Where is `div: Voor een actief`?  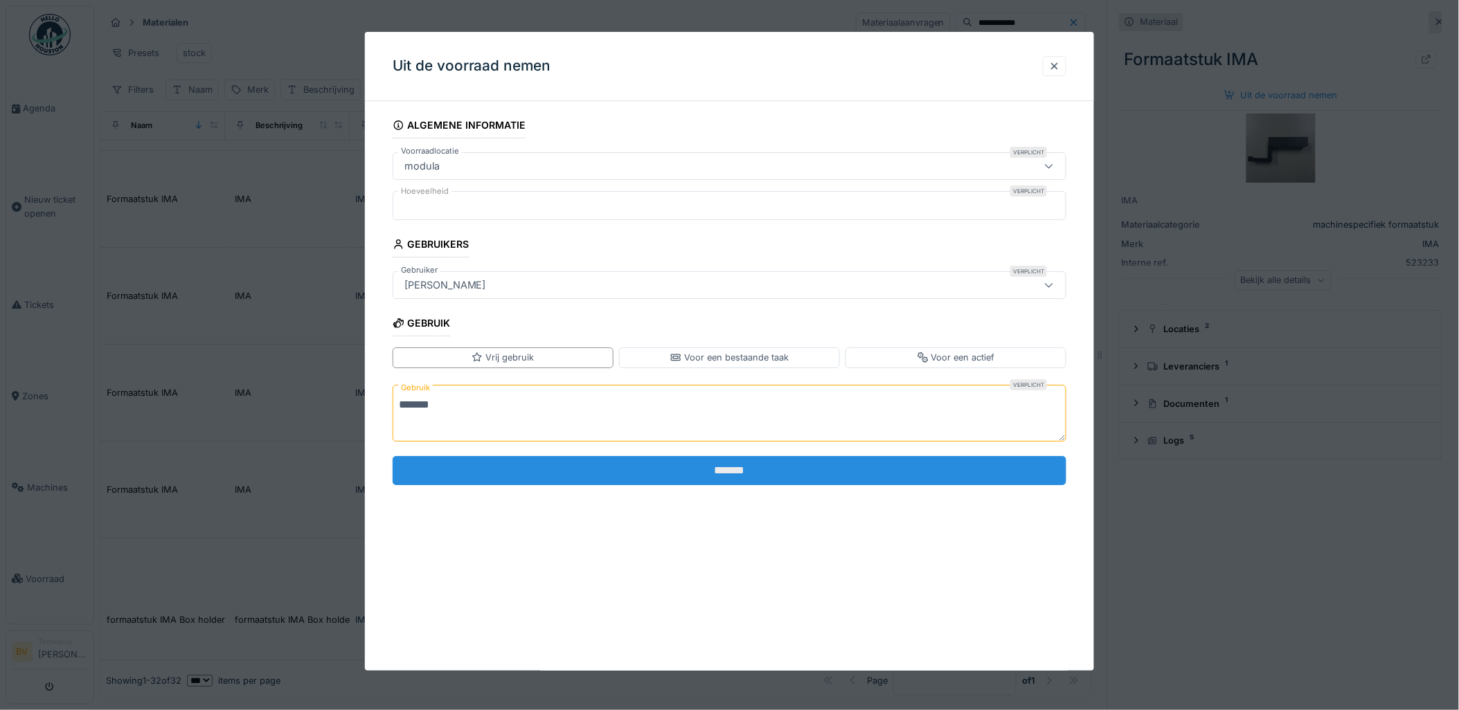
div: Voor een actief is located at coordinates (956, 357).